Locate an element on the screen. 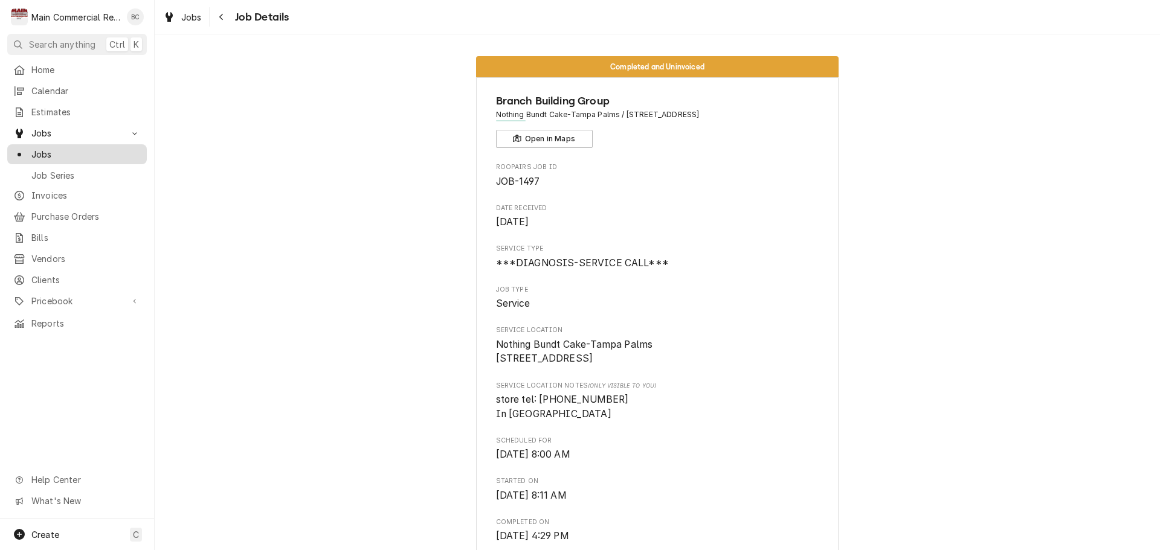 The width and height of the screenshot is (1160, 550). button: Navigate back is located at coordinates (222, 17).